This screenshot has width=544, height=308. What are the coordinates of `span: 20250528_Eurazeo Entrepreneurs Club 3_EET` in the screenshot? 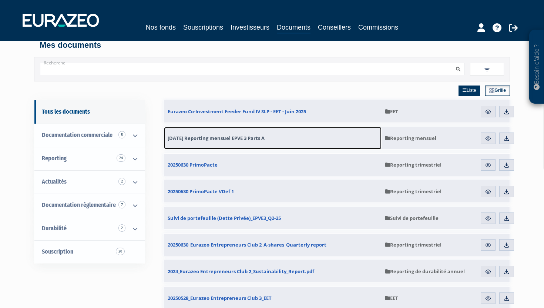 It's located at (219, 298).